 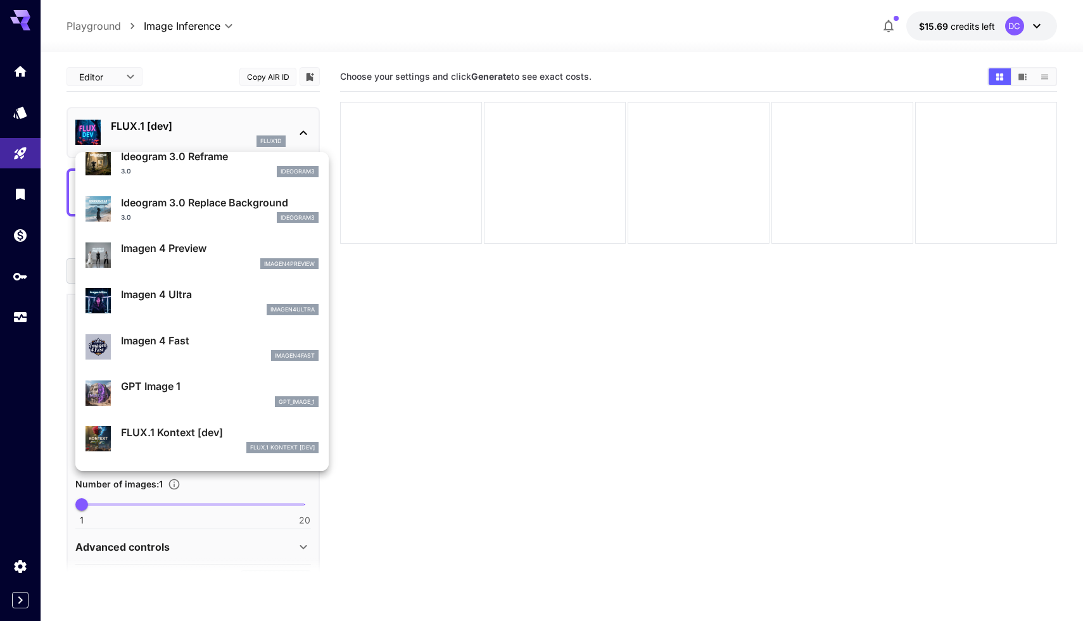 What do you see at coordinates (202, 163) in the screenshot?
I see `div: Ideogram 3.0 Reframe3.0ideogram3` at bounding box center [202, 163].